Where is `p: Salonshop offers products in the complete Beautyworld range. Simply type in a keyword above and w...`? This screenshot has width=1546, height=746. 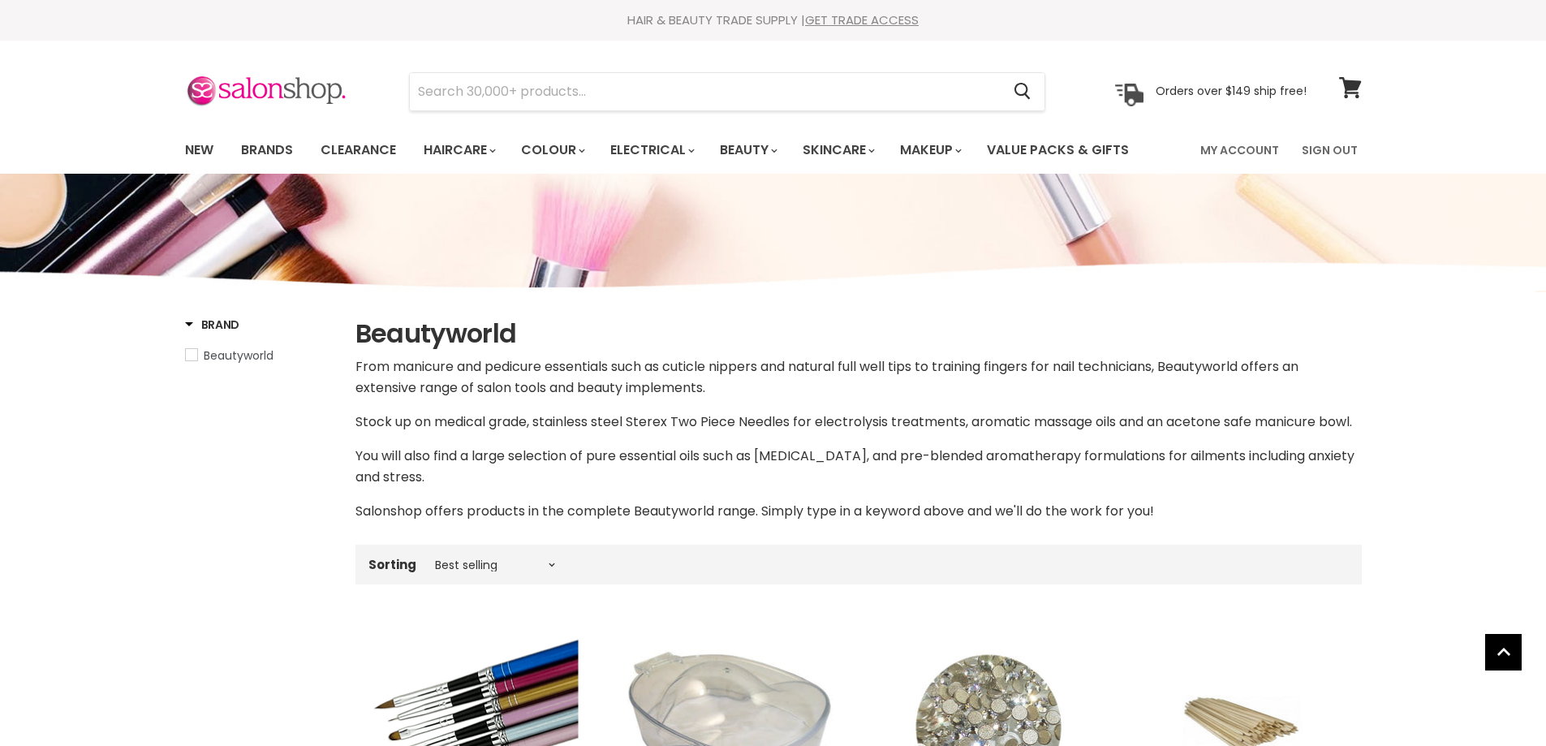 p: Salonshop offers products in the complete Beautyworld range. Simply type in a keyword above and w... is located at coordinates (859, 511).